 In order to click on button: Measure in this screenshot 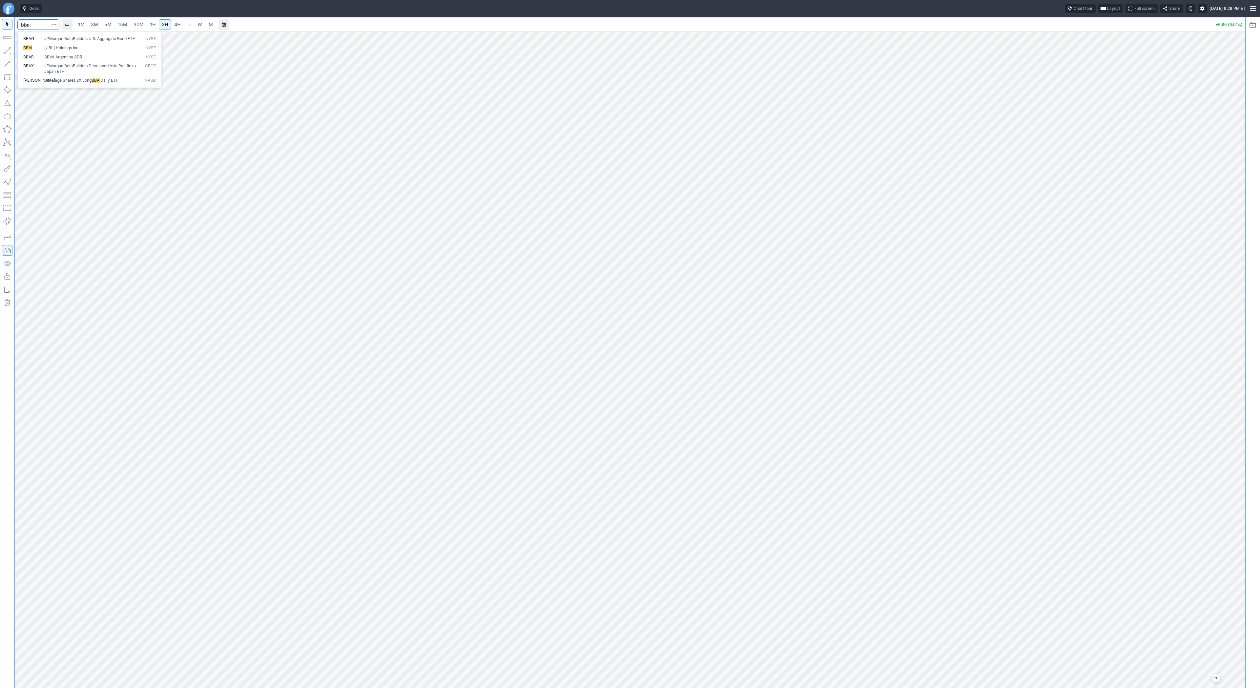, I will do `click(7, 37)`.